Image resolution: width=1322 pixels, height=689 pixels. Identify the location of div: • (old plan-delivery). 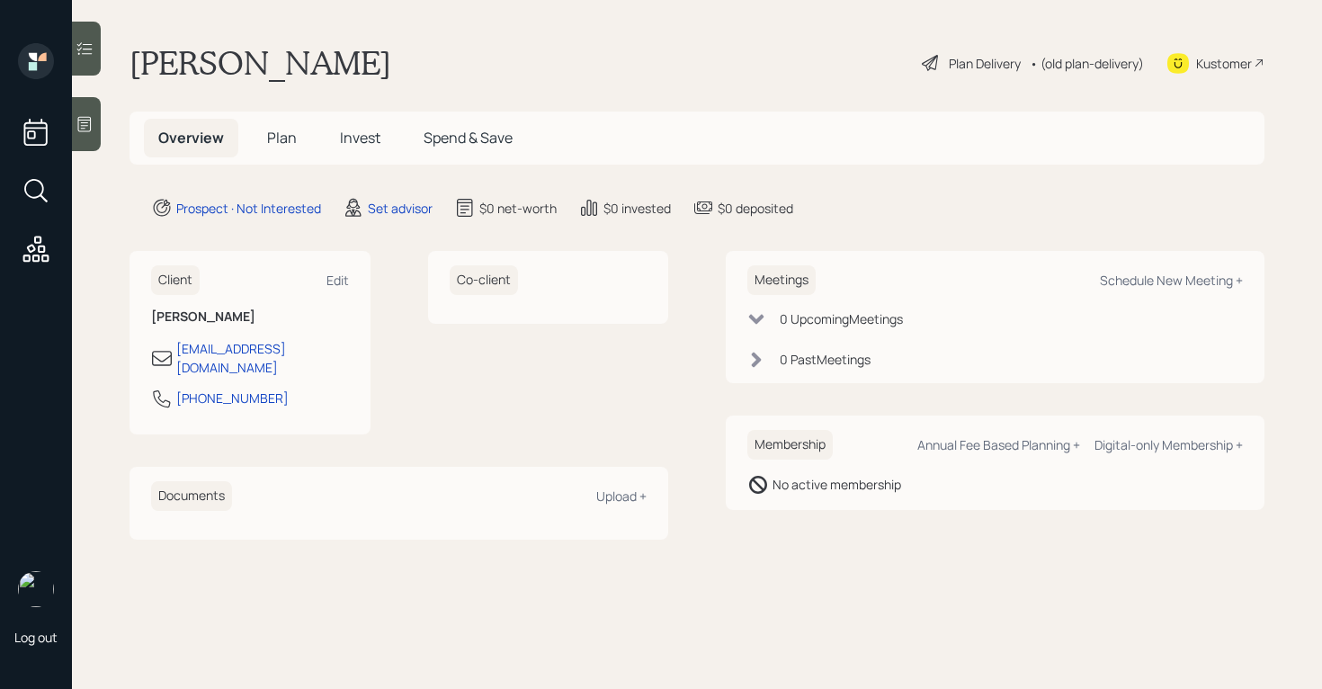
(1086, 63).